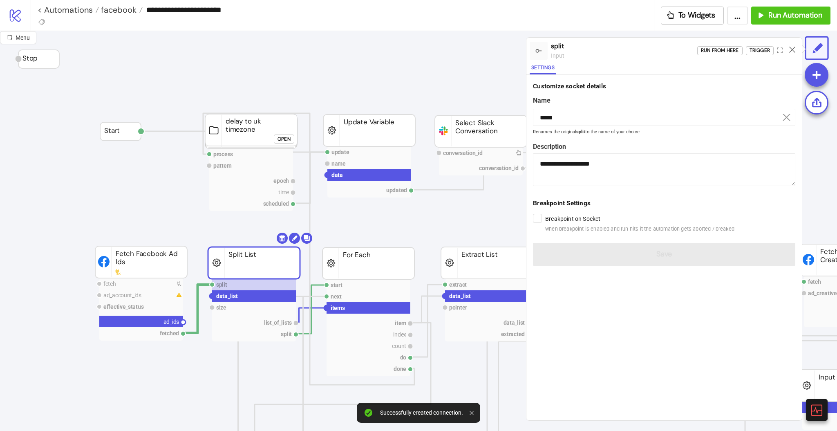 The width and height of the screenshot is (837, 431). Describe the element at coordinates (171, 322) in the screenshot. I see `text: ad_ids` at that location.